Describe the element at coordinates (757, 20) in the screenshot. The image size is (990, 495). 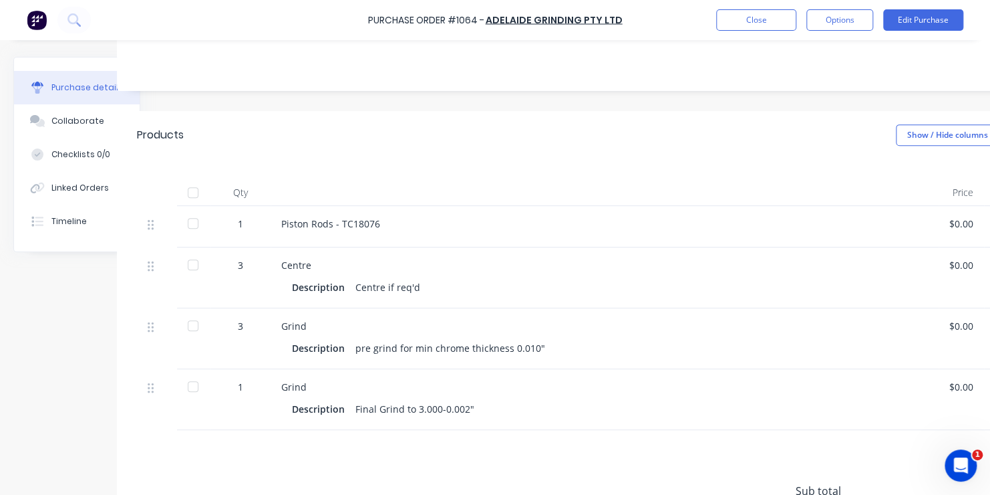
I see `button: Close` at that location.